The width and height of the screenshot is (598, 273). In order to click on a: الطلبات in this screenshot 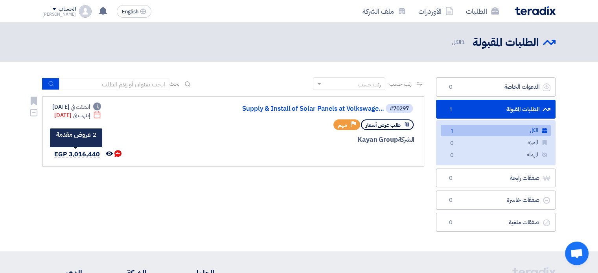, I will do `click(483, 11)`.